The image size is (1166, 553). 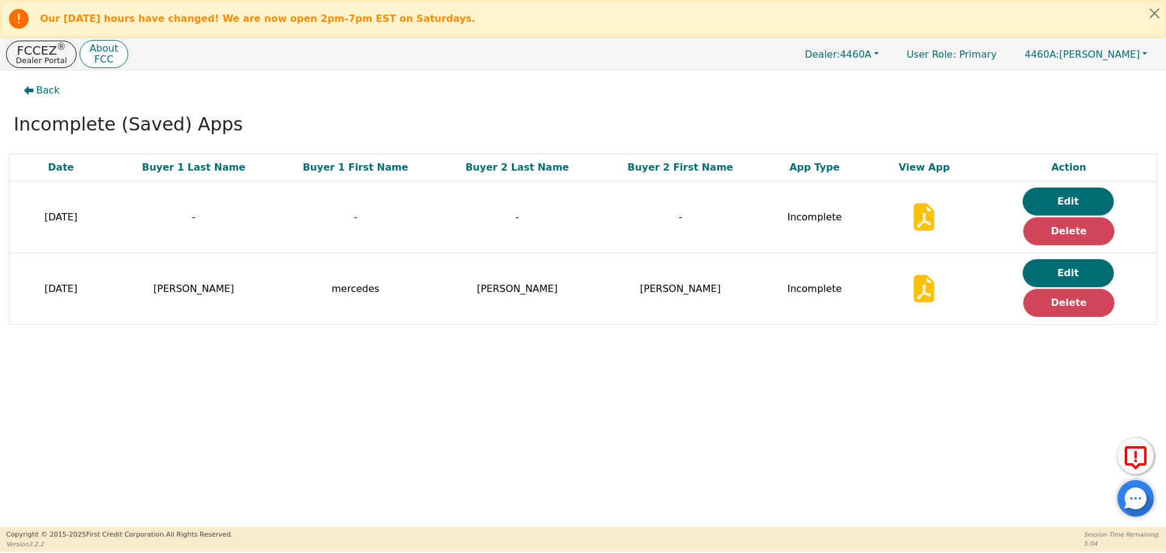 What do you see at coordinates (42, 90) in the screenshot?
I see `button: Back` at bounding box center [42, 90].